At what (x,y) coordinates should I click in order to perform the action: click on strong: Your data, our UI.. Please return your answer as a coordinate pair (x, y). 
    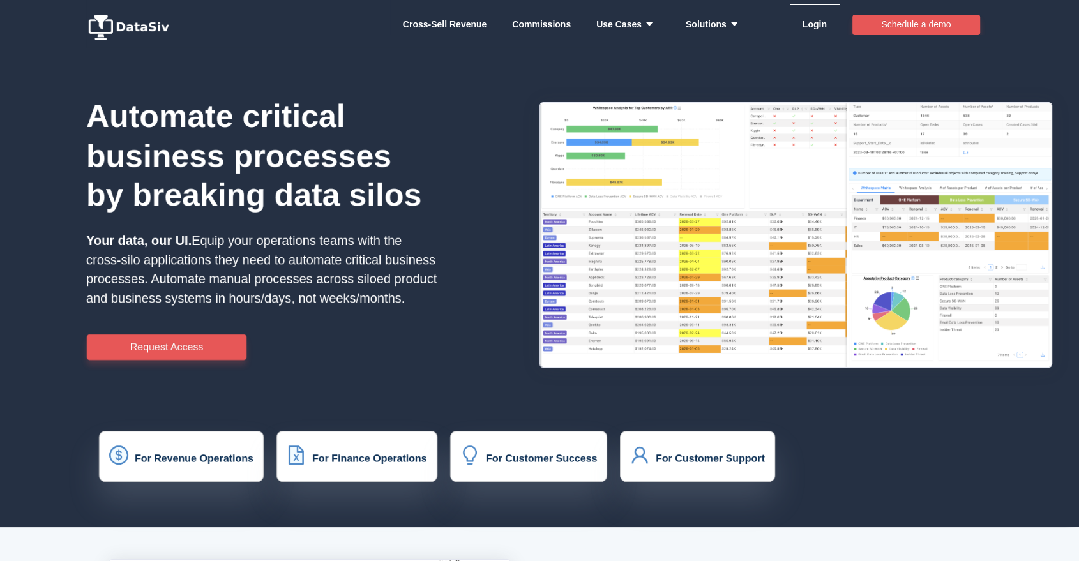
    Looking at the image, I should click on (138, 241).